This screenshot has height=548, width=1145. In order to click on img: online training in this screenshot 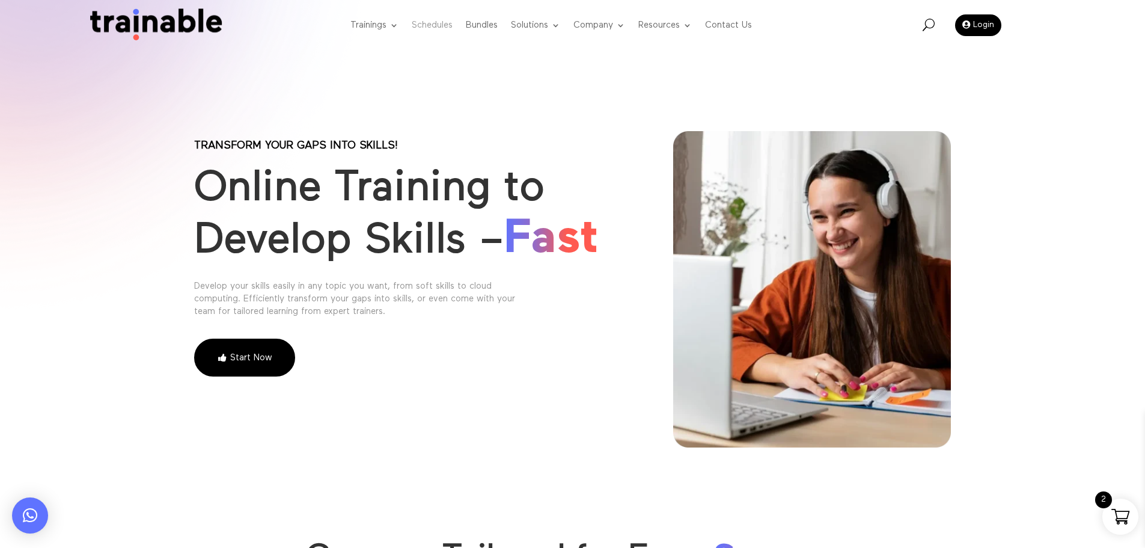, I will do `click(812, 289)`.